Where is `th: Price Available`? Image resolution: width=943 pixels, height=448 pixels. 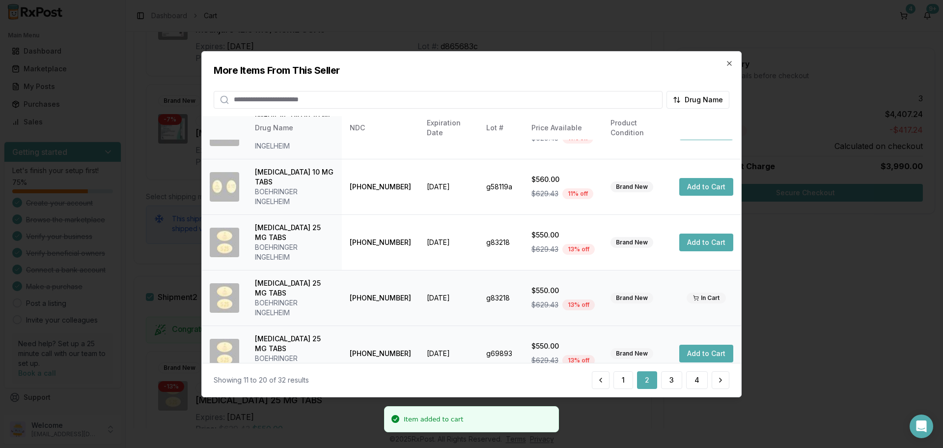
th: Price Available is located at coordinates (563, 128).